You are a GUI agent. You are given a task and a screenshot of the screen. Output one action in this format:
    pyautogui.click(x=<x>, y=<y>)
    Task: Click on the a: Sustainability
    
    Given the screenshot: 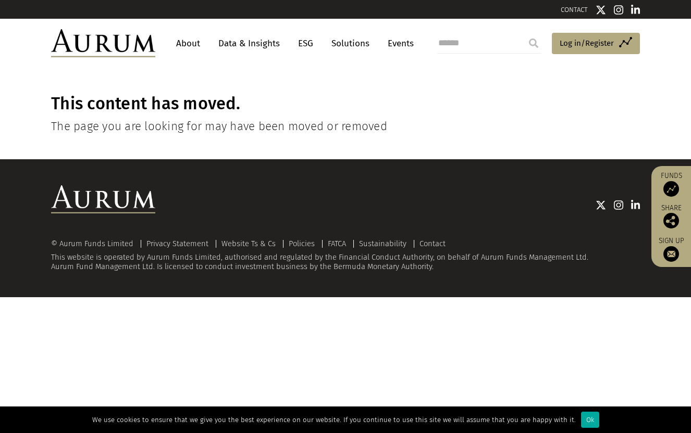 What is the action you would take?
    pyautogui.click(x=382, y=244)
    